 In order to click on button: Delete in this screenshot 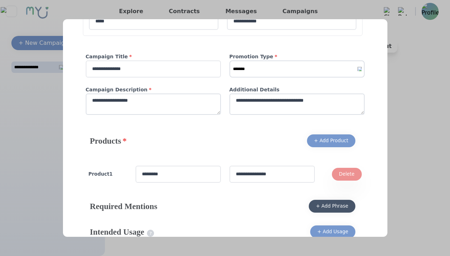, I will do `click(347, 174)`.